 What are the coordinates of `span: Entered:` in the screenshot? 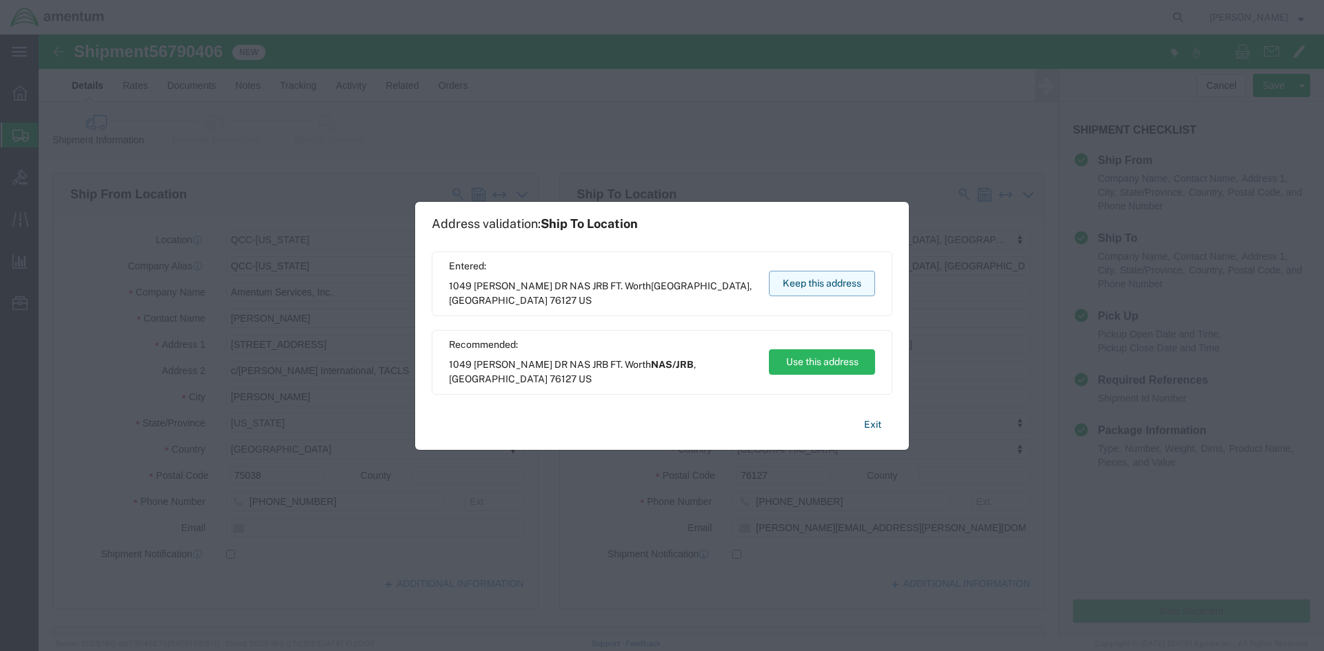 It's located at (602, 266).